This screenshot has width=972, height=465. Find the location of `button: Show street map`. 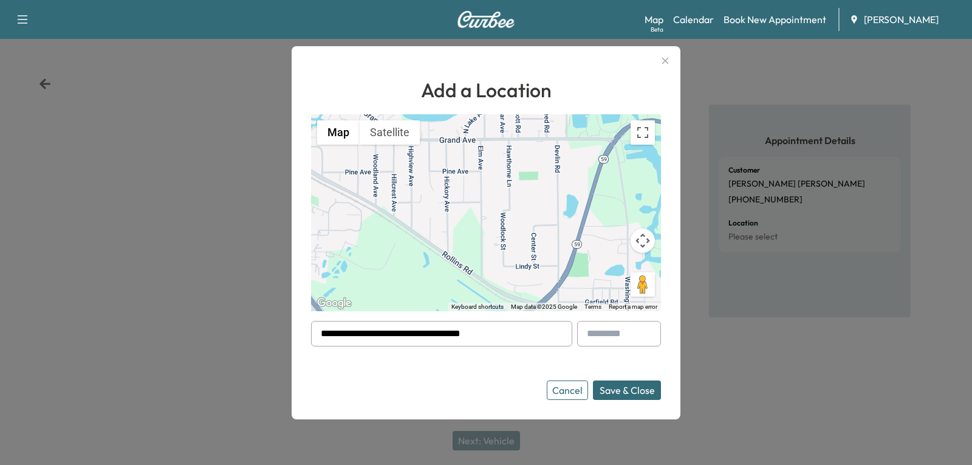

button: Show street map is located at coordinates (338, 132).